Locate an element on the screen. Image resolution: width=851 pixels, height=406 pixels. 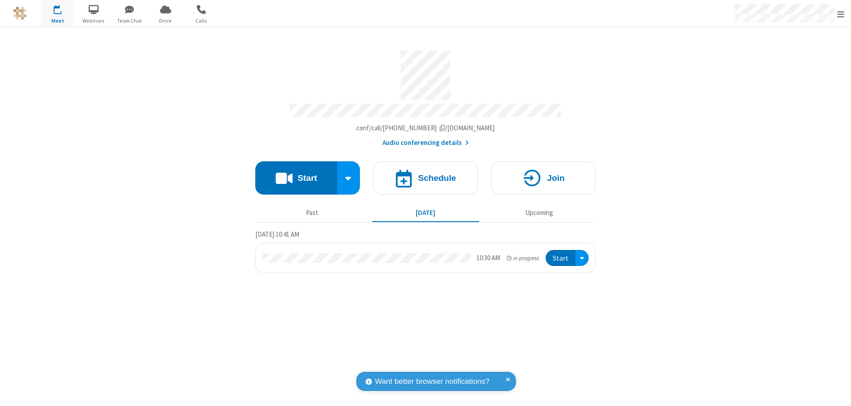
img: QA Selenium DO NOT DELETE OR CHANGE is located at coordinates (20, 13).